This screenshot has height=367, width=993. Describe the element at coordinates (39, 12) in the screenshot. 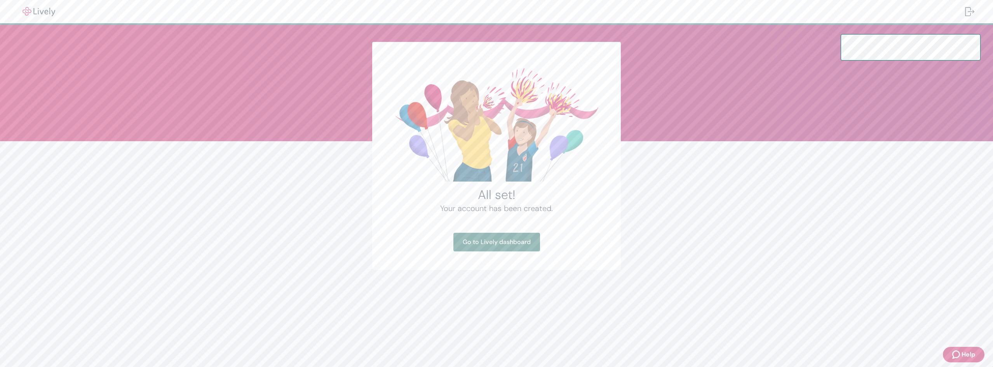

I see `img: Lively` at that location.